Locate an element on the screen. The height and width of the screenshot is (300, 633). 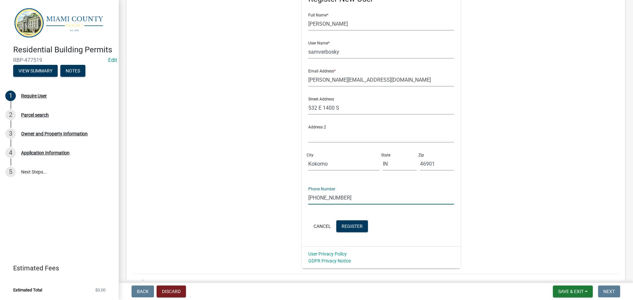
button: Save & Exit is located at coordinates (572, 292).